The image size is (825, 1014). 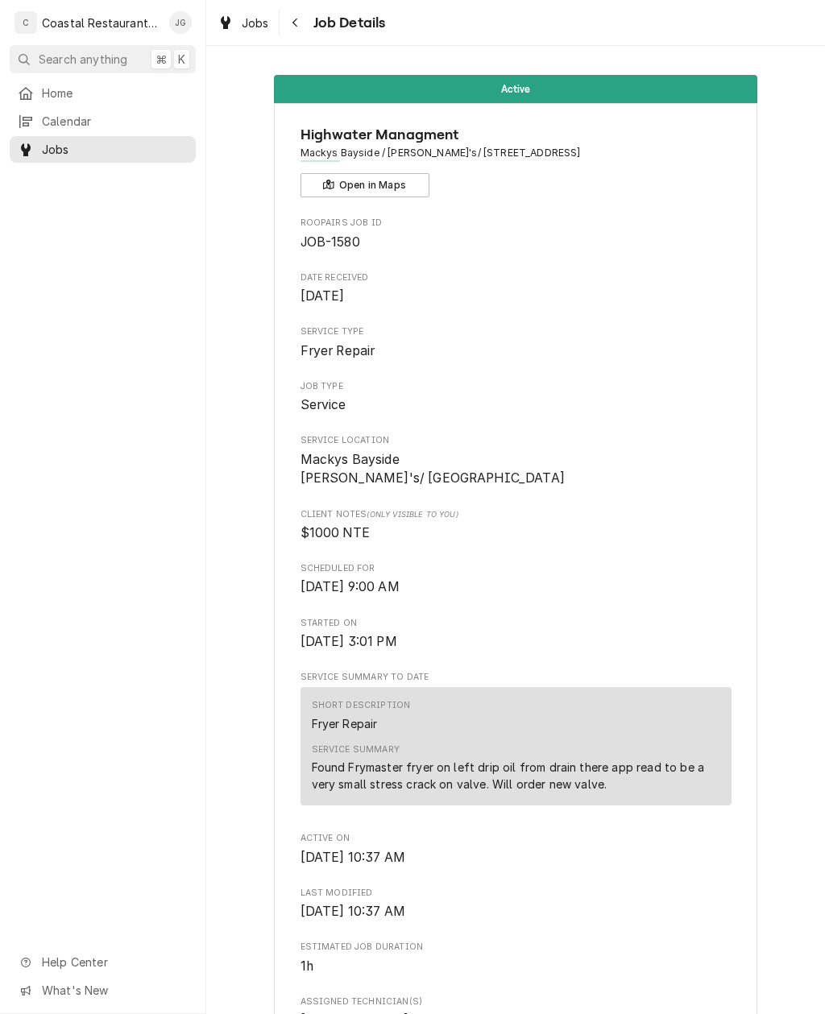 What do you see at coordinates (411, 514) in the screenshot?
I see `span: (Only Visible to You)` at bounding box center [411, 514].